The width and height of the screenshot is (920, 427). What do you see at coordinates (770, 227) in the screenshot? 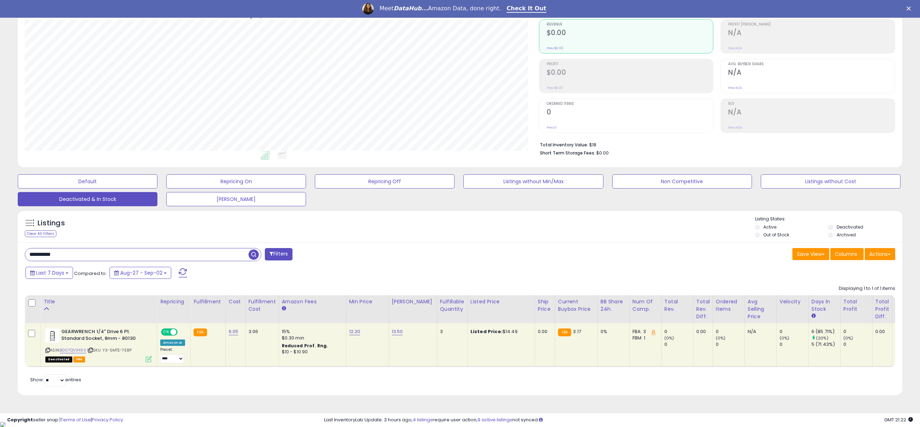
I see `label: Active` at bounding box center [770, 227].